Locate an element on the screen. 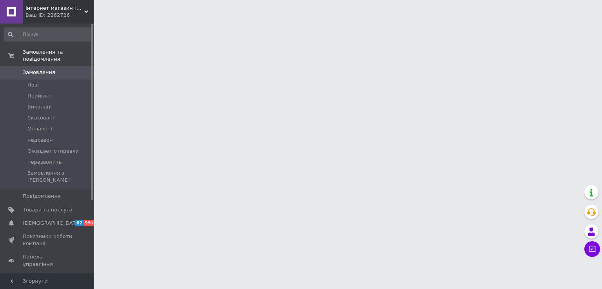  span: 99+ is located at coordinates (90, 223).